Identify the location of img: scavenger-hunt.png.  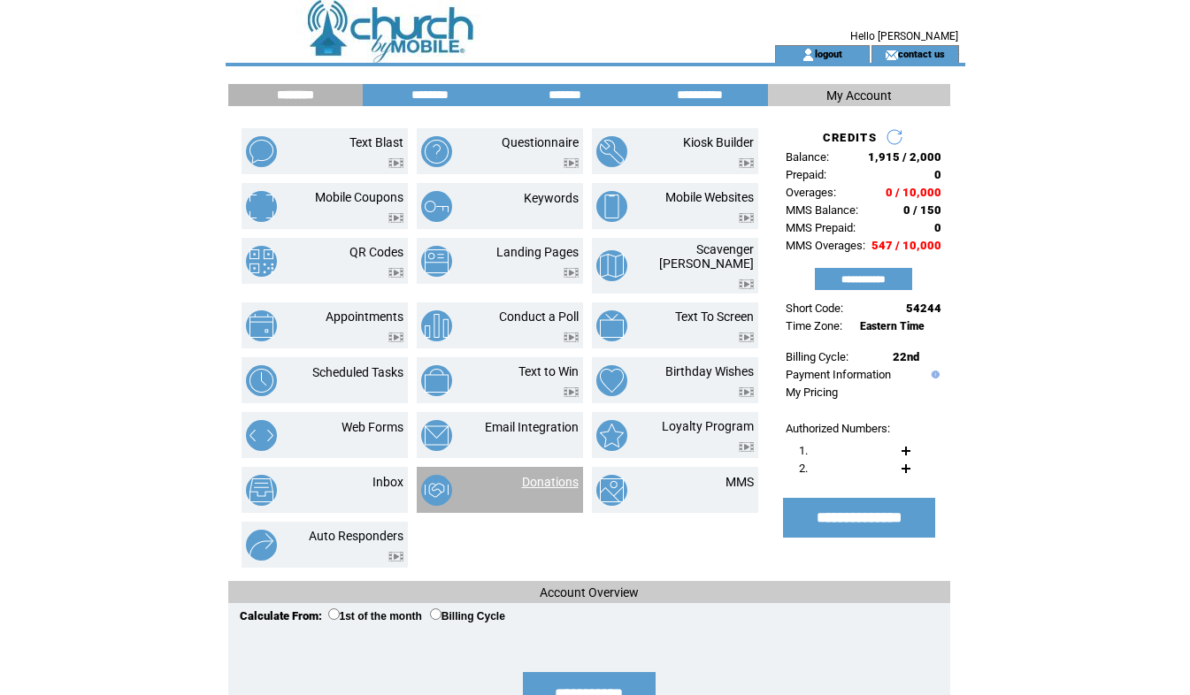
(611, 265).